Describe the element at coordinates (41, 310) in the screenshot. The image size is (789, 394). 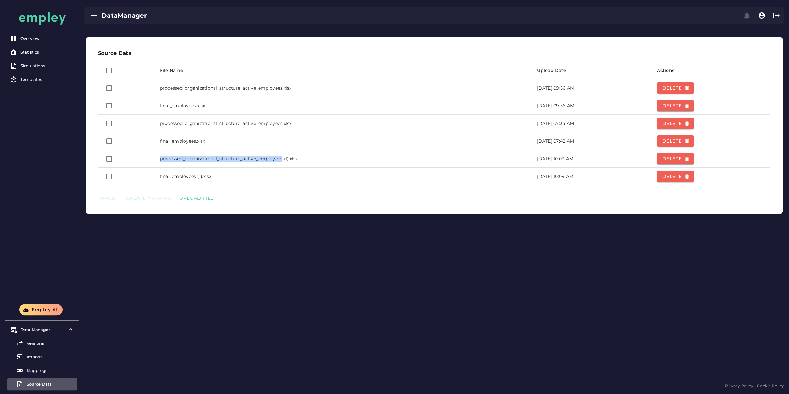
I see `button: Empley AI` at that location.